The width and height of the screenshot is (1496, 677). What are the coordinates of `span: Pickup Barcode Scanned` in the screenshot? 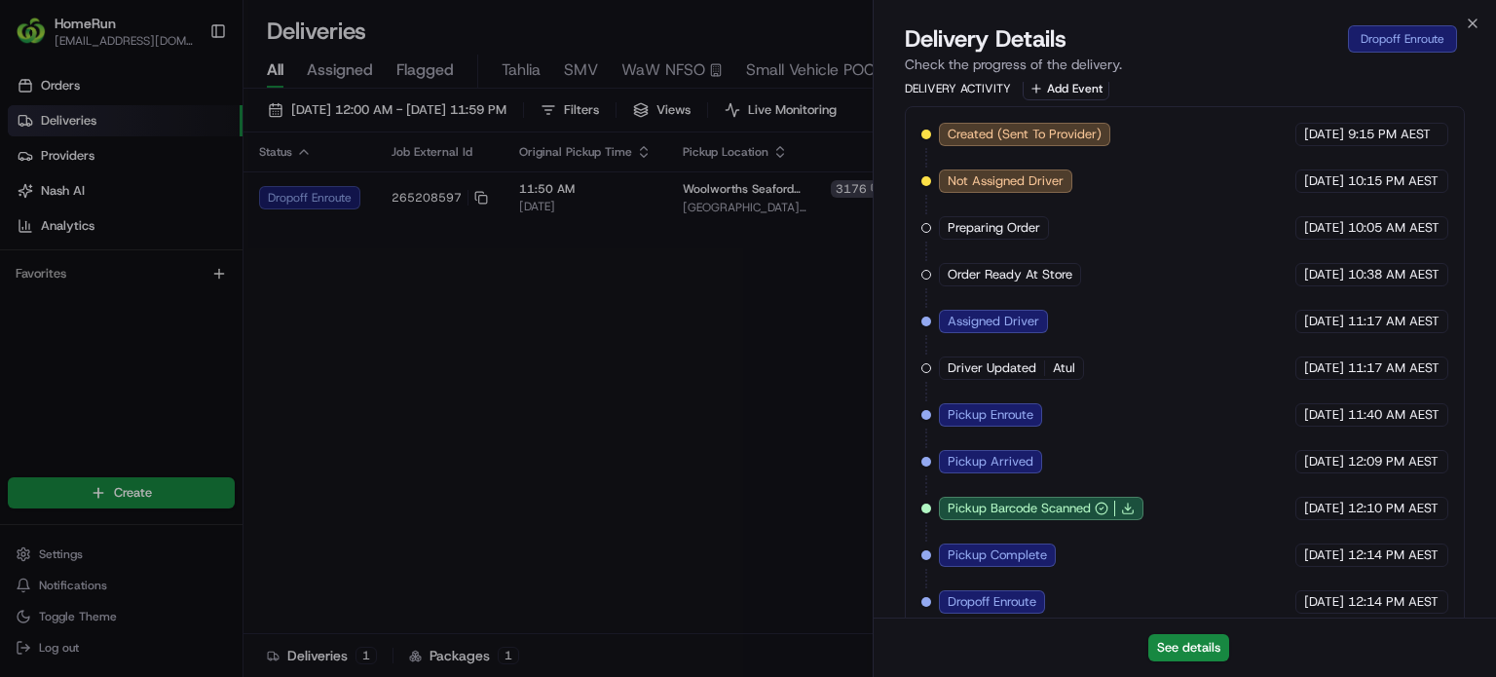 It's located at (1019, 509).